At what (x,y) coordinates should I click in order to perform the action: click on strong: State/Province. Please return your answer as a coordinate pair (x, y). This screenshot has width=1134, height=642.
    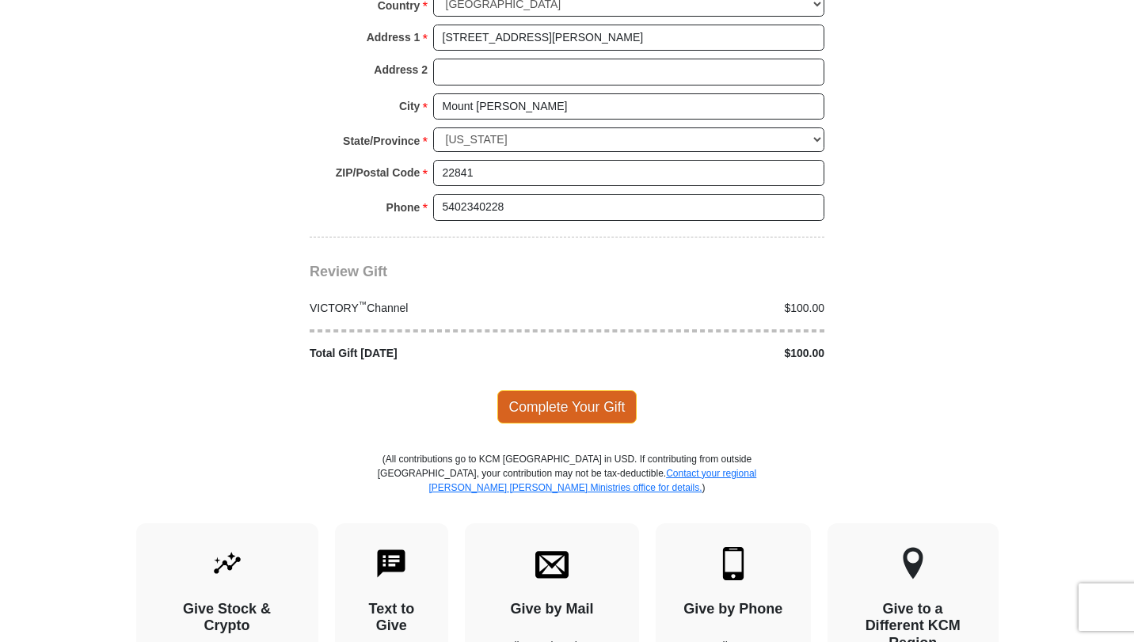
    Looking at the image, I should click on (381, 141).